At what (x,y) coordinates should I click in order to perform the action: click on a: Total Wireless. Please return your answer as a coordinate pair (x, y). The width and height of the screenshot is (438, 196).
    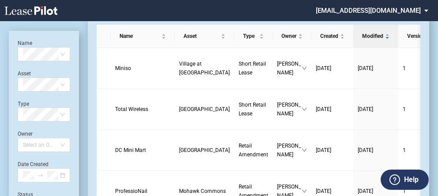
    Looking at the image, I should click on (143, 109).